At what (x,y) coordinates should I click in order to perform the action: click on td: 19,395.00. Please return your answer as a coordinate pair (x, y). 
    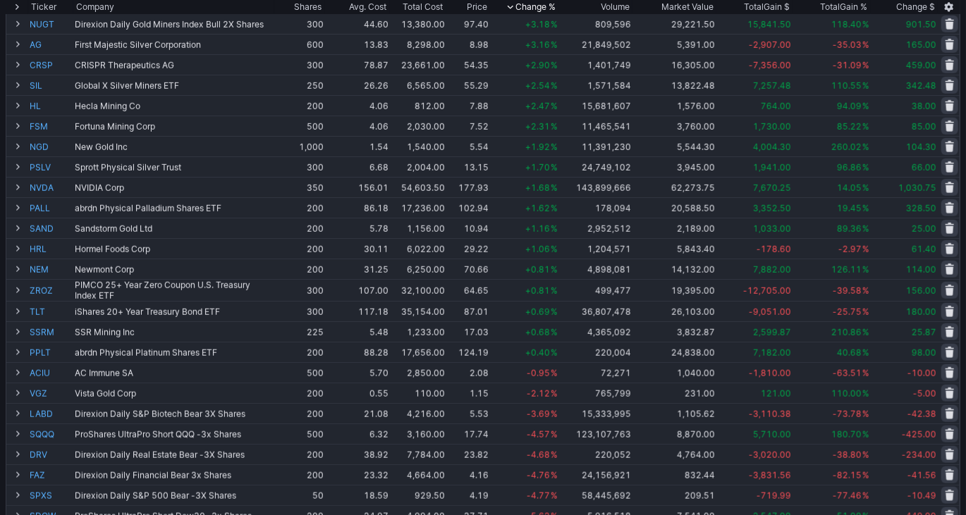
    Looking at the image, I should click on (674, 290).